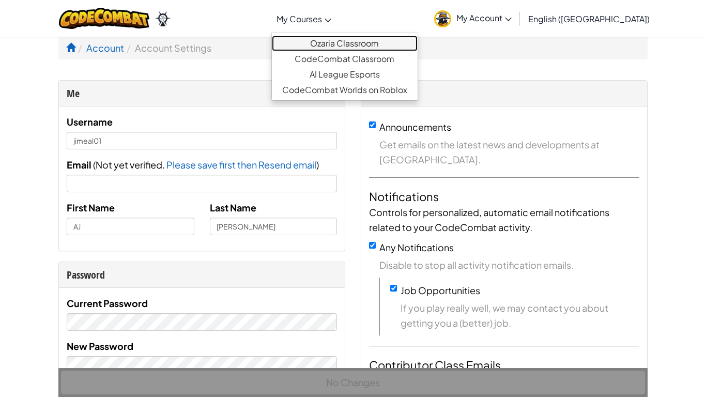 This screenshot has width=706, height=397. Describe the element at coordinates (163, 19) in the screenshot. I see `img: Ozaria` at that location.